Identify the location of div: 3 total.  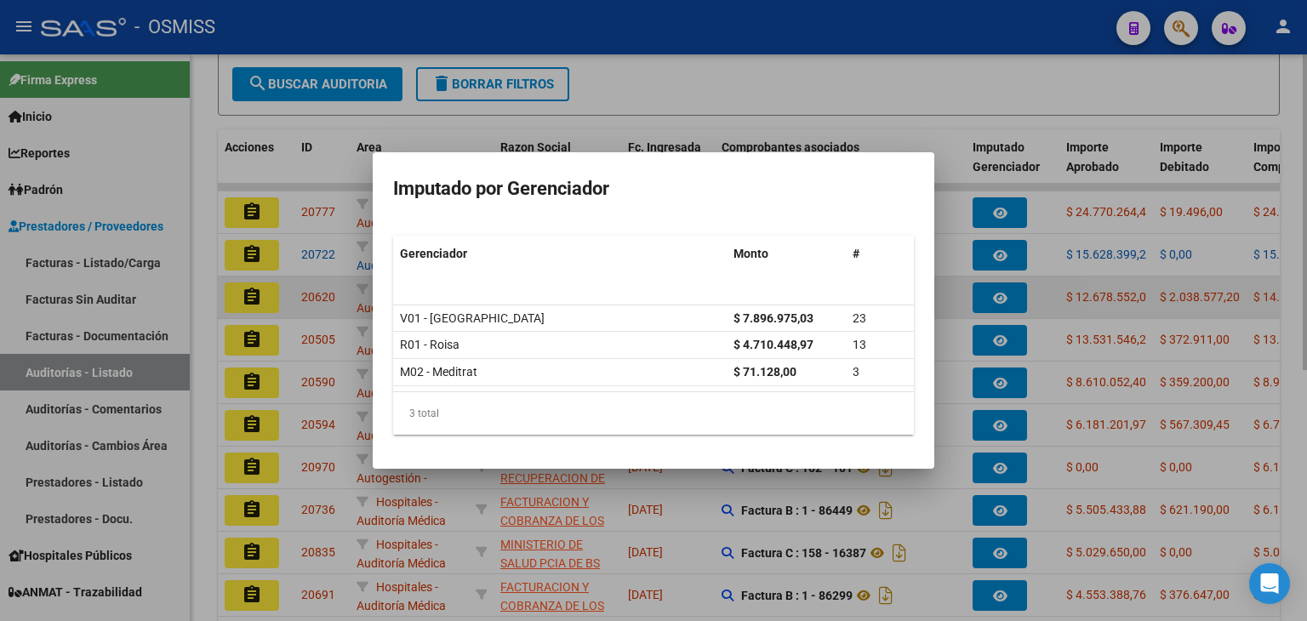
(653, 413).